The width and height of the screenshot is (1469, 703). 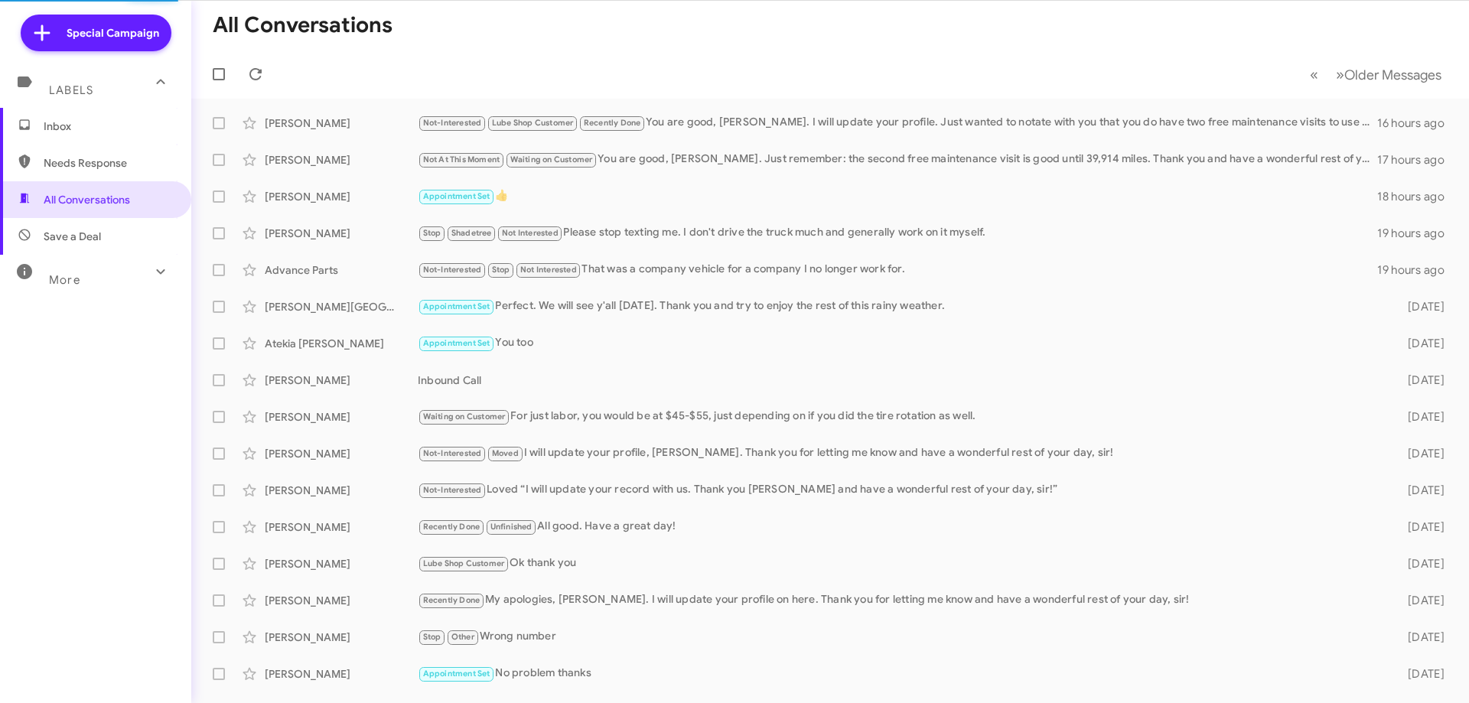 What do you see at coordinates (109, 126) in the screenshot?
I see `span: Inbox` at bounding box center [109, 126].